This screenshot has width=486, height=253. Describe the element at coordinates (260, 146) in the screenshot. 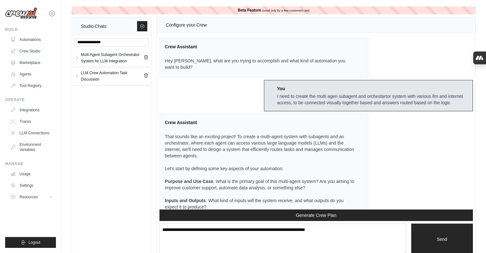

I see `p: That sounds like an exciting project! To create a multi-agent system with subagents and an orches...` at that location.